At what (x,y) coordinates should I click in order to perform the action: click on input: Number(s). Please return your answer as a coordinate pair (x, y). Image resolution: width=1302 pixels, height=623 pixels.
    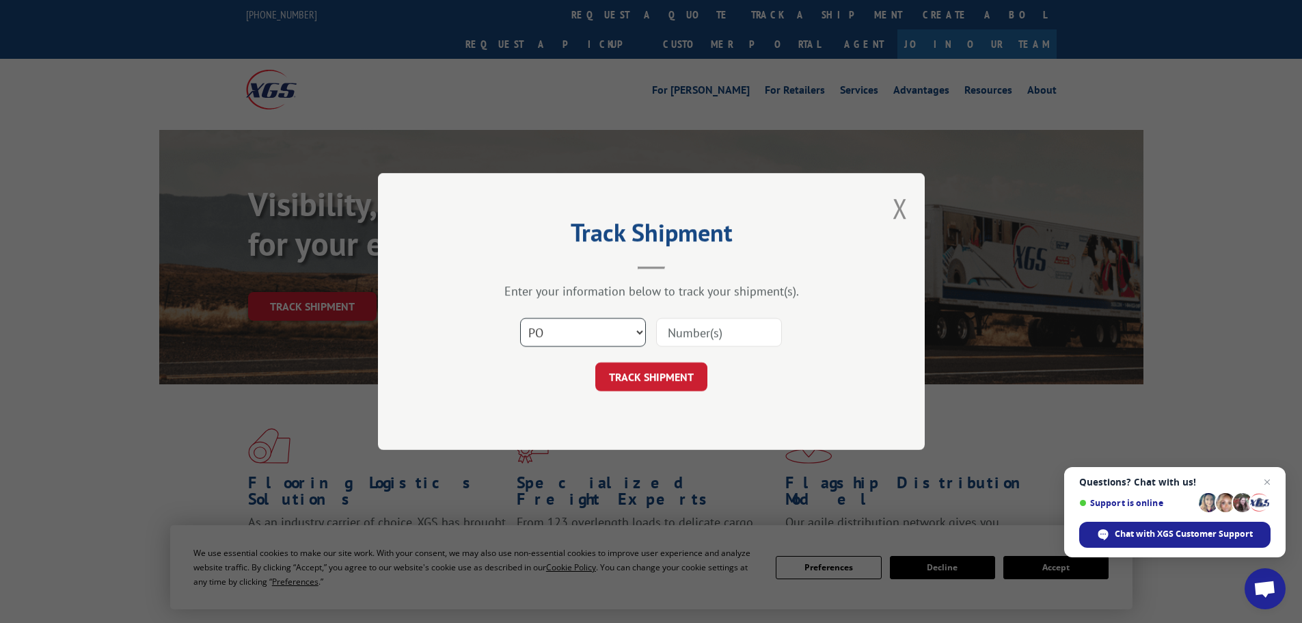
    Looking at the image, I should click on (719, 332).